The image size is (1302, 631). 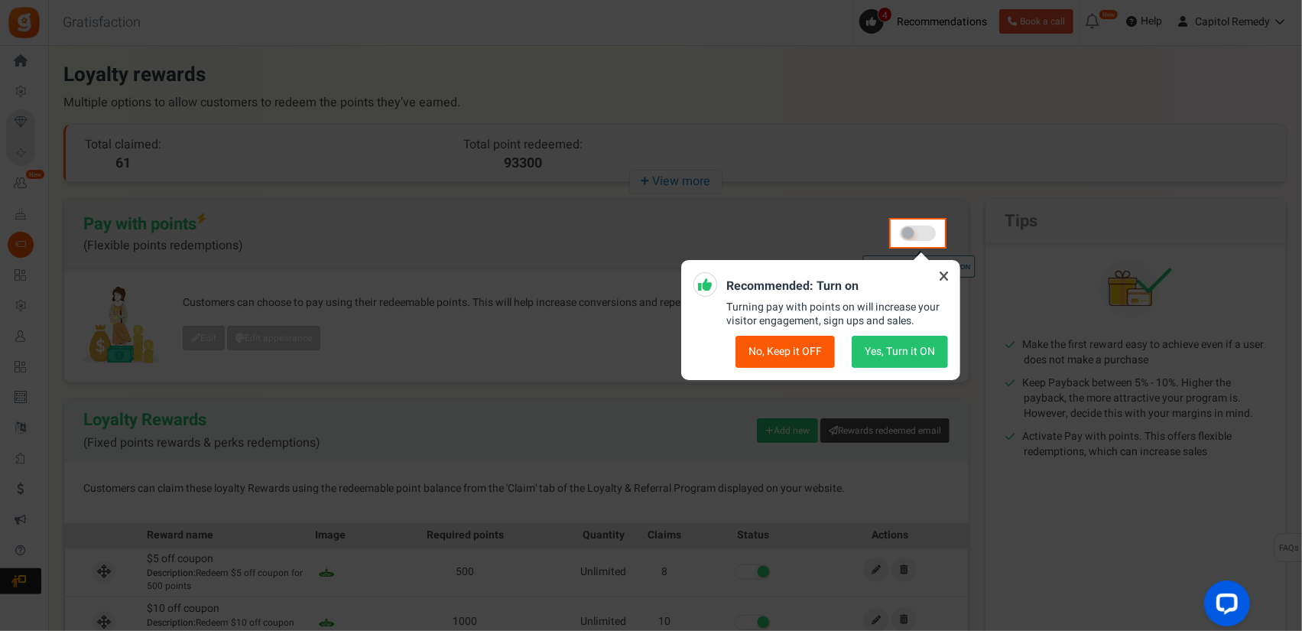 I want to click on button: Yes, Turn it ON, so click(x=900, y=352).